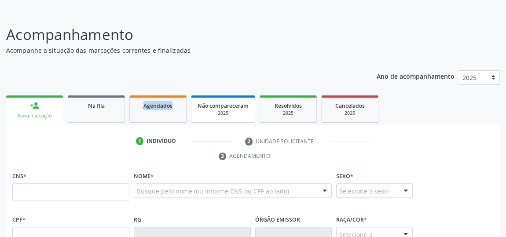  What do you see at coordinates (350, 106) in the screenshot?
I see `span: Cancelados` at bounding box center [350, 106].